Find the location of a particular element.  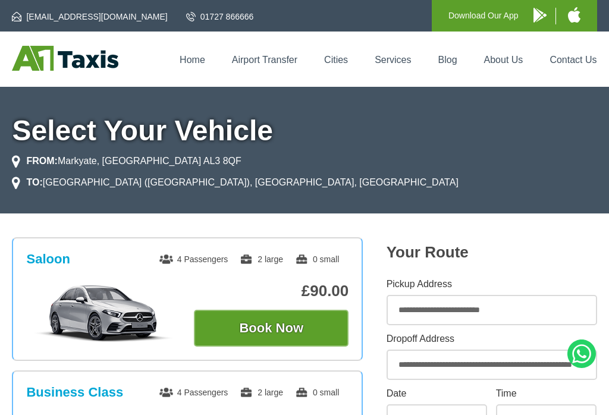

h3: Business Class is located at coordinates (74, 393).